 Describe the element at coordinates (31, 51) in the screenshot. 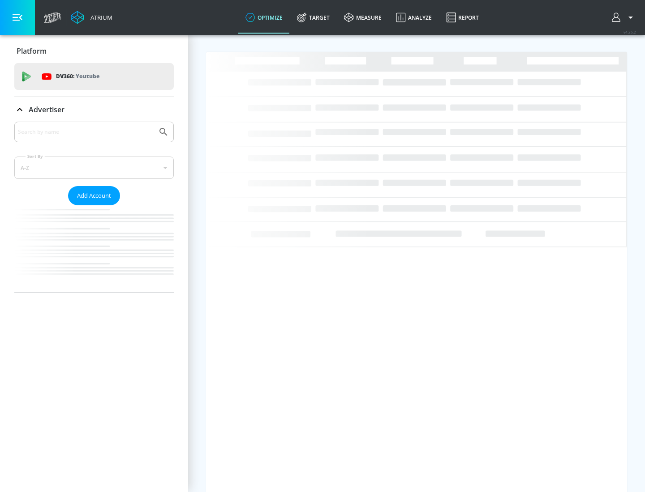

I see `p: Platform` at that location.